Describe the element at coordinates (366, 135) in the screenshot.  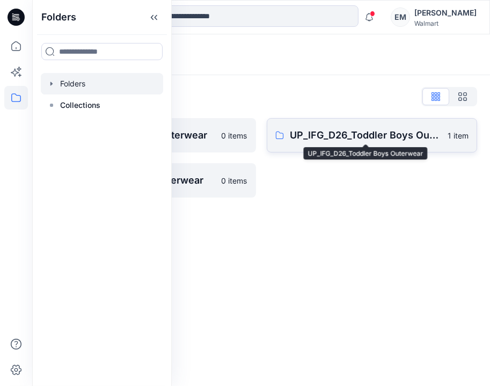
I see `p: UP_IFG_D26_Toddler Boys Outerwear` at that location.